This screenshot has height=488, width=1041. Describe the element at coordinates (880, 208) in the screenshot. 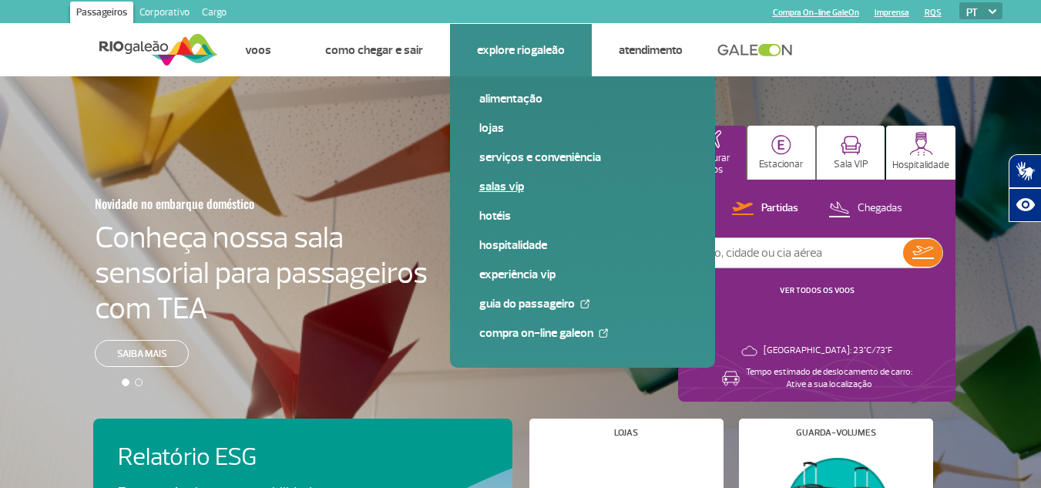

I see `p: Chegadas` at that location.